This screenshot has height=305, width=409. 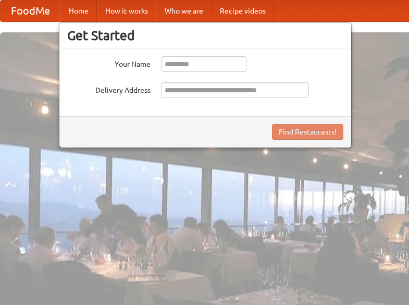 I want to click on a: How it works, so click(x=127, y=11).